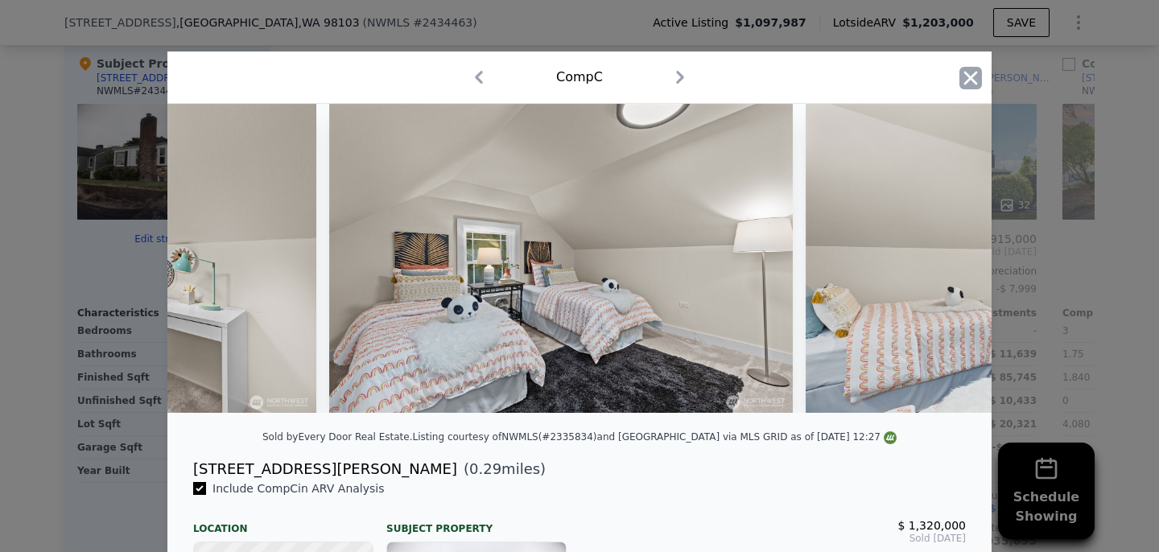 Image resolution: width=1159 pixels, height=552 pixels. Describe the element at coordinates (561, 258) in the screenshot. I see `img: Property Img` at that location.